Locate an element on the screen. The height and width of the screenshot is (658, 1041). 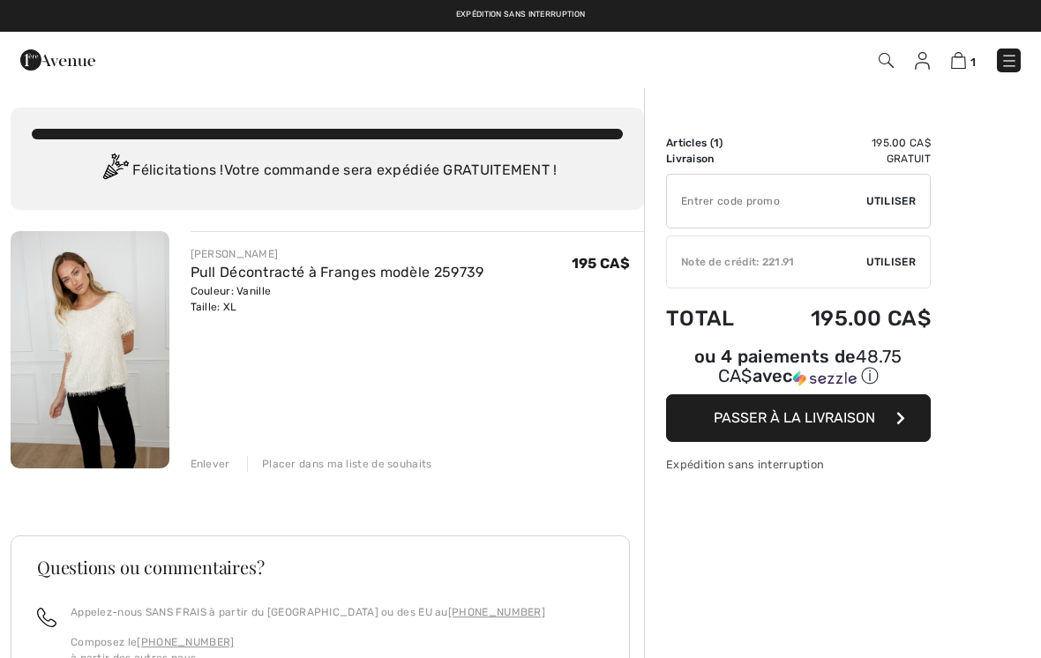
div: Expédition sans interruption is located at coordinates (798, 464).